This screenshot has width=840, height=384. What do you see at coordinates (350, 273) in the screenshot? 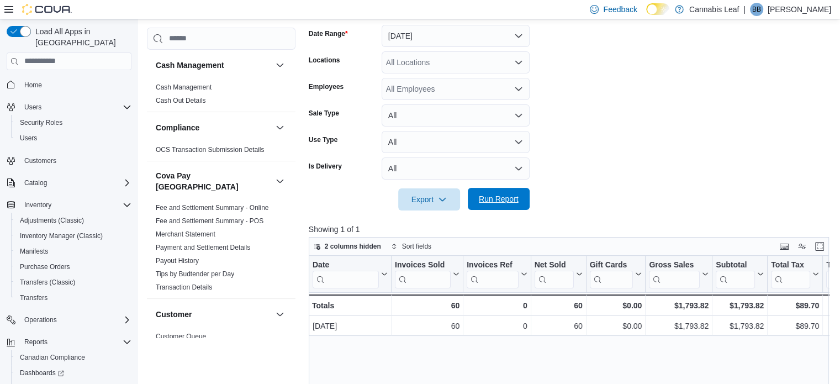
I see `button: Date` at bounding box center [350, 273].